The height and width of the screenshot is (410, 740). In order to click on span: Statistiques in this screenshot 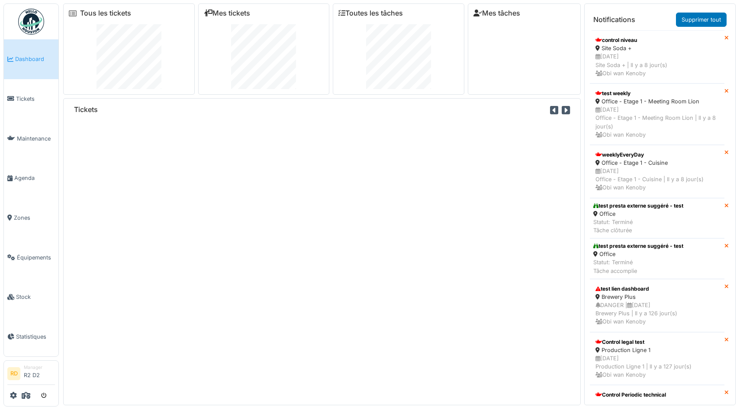, I will do `click(35, 337)`.